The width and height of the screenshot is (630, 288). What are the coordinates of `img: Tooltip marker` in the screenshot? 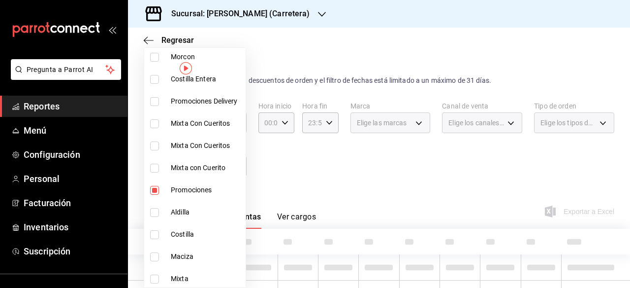 It's located at (186, 68).